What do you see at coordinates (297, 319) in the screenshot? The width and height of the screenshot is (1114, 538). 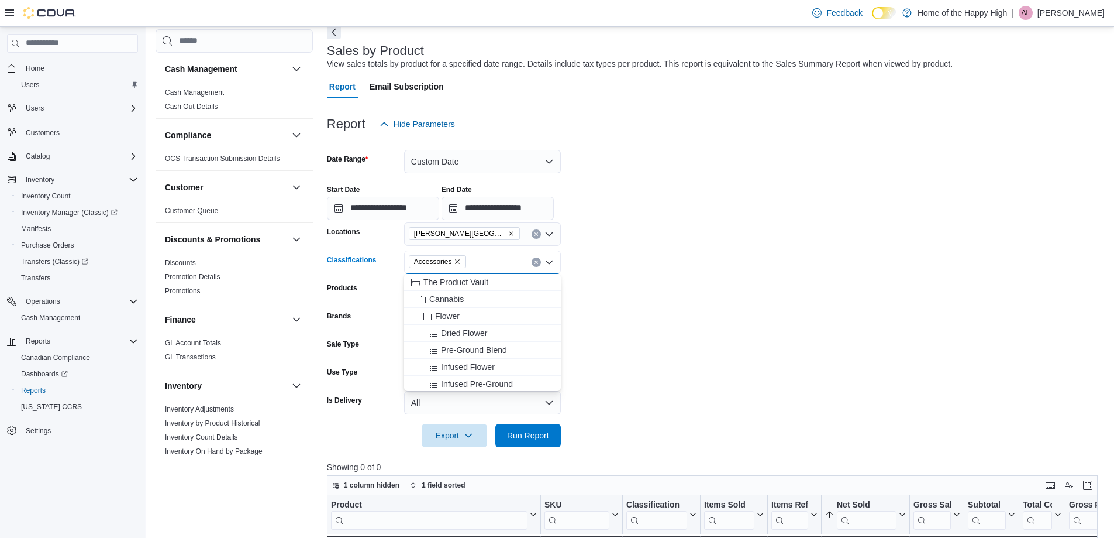 I see `button: Finance` at bounding box center [297, 319].